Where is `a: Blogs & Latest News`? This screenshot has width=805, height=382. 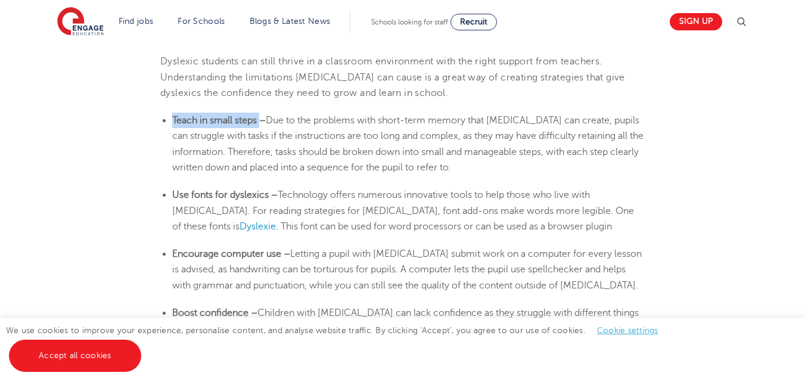 a: Blogs & Latest News is located at coordinates (290, 21).